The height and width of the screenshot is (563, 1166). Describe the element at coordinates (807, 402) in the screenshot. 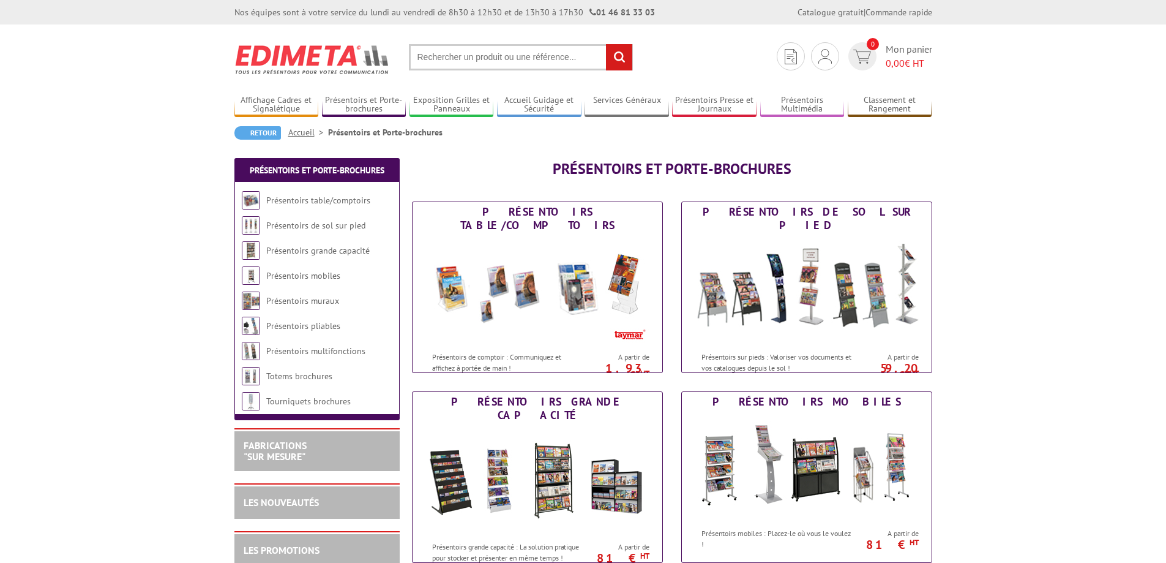

I see `div: Présentoirs mobiles` at that location.